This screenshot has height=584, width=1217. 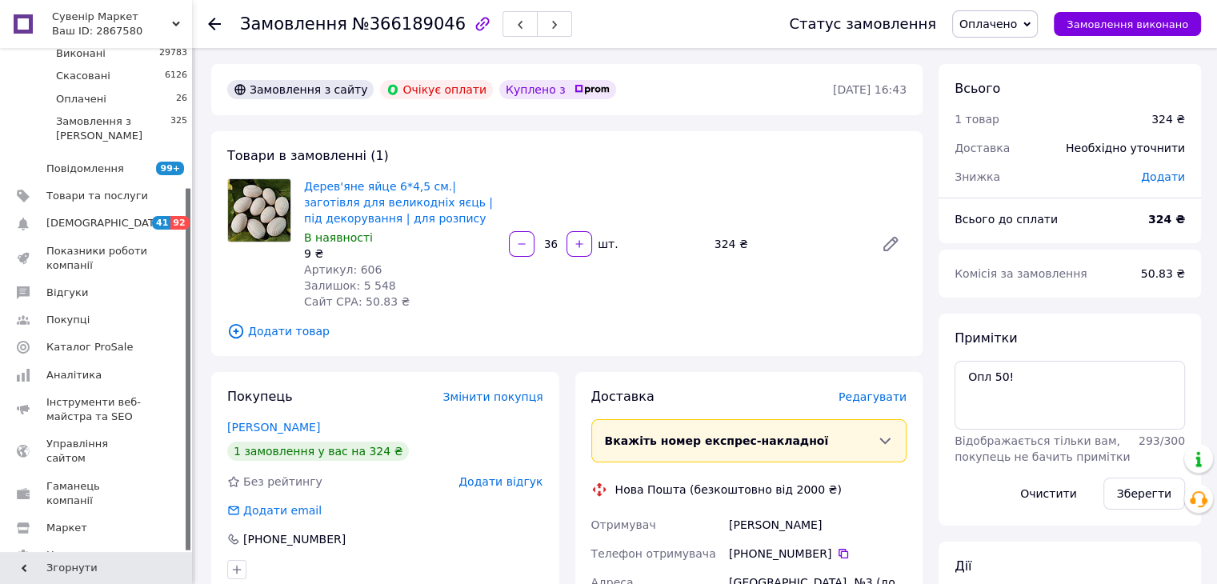 I want to click on span: 92, so click(x=179, y=222).